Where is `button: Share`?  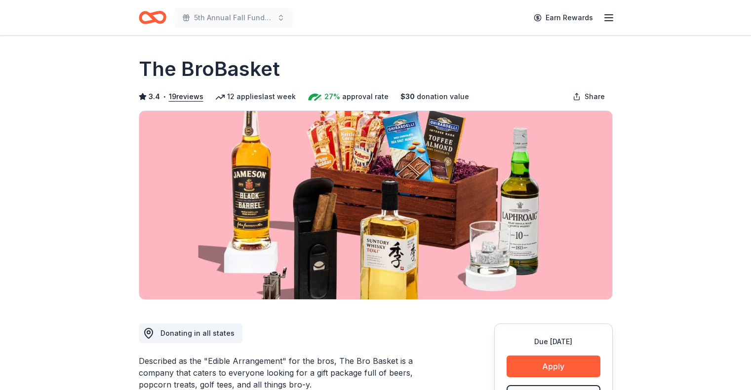 button: Share is located at coordinates (588, 97).